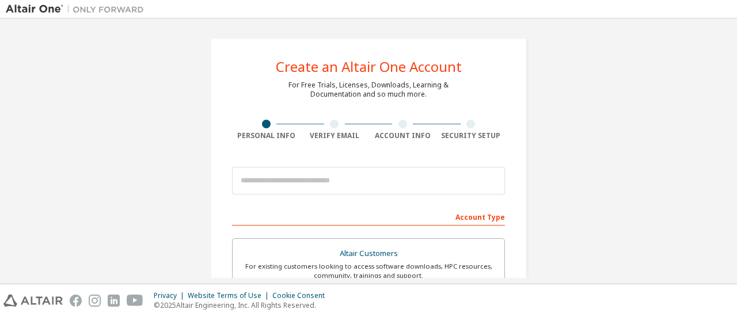  What do you see at coordinates (78, 9) in the screenshot?
I see `img: Altair One` at bounding box center [78, 9].